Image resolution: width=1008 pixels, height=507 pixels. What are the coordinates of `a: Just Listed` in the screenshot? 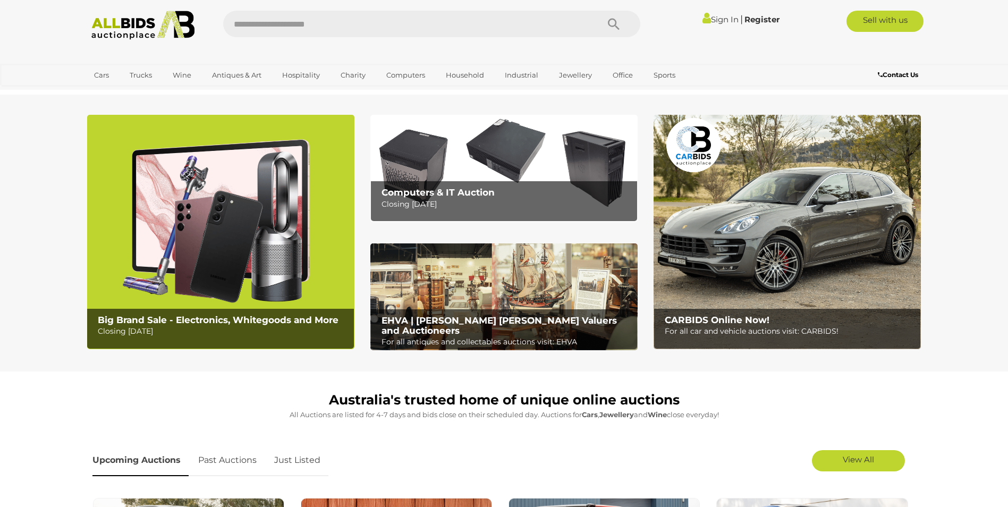 It's located at (297, 460).